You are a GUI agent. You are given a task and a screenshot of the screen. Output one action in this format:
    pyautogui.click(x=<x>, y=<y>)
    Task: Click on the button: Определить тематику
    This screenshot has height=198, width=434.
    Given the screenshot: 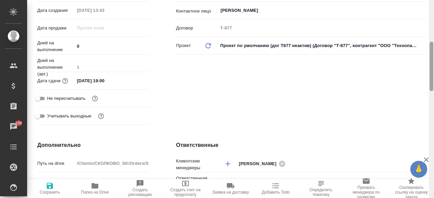 What is the action you would take?
    pyautogui.click(x=321, y=189)
    